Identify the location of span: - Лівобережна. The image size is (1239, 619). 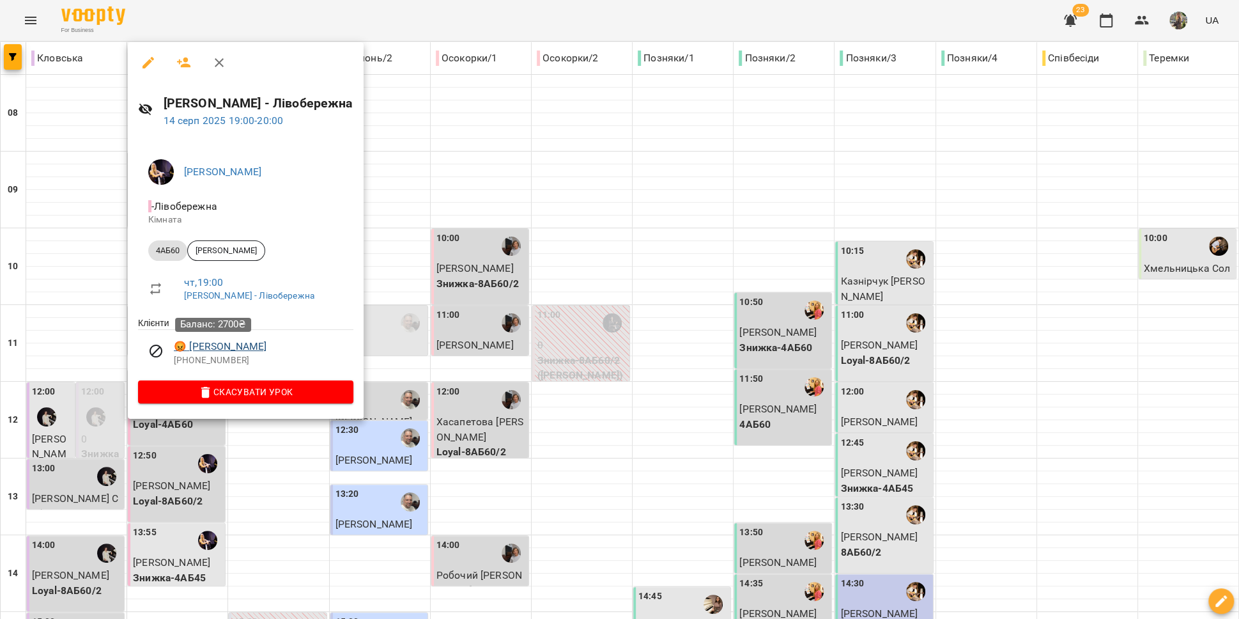
(184, 206).